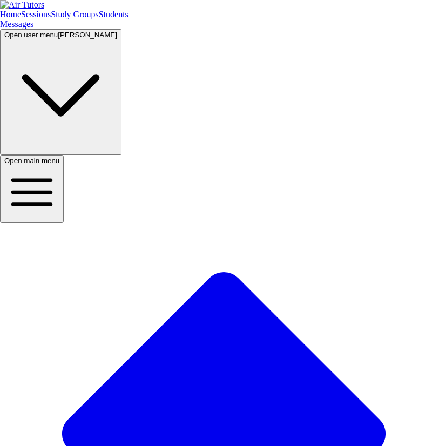  What do you see at coordinates (31, 35) in the screenshot?
I see `span: Open user menu` at bounding box center [31, 35].